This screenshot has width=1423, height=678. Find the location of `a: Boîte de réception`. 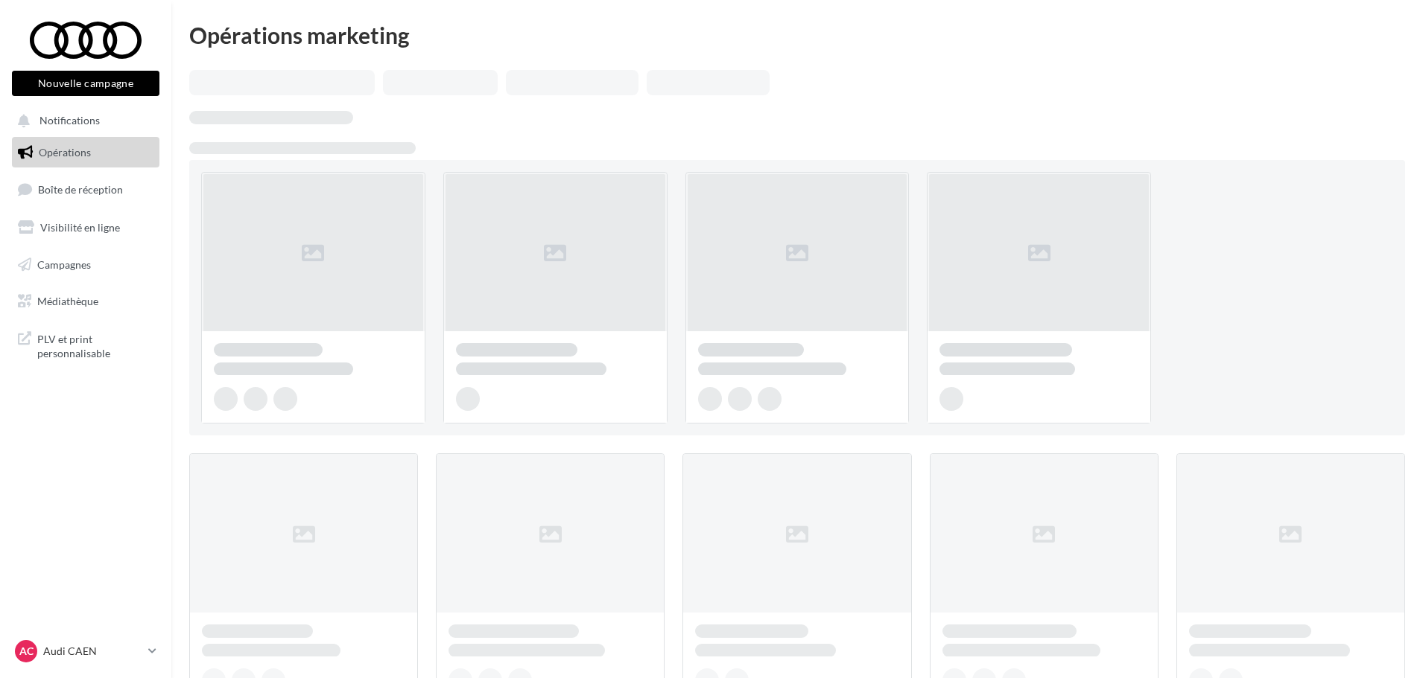

a: Boîte de réception is located at coordinates (86, 189).